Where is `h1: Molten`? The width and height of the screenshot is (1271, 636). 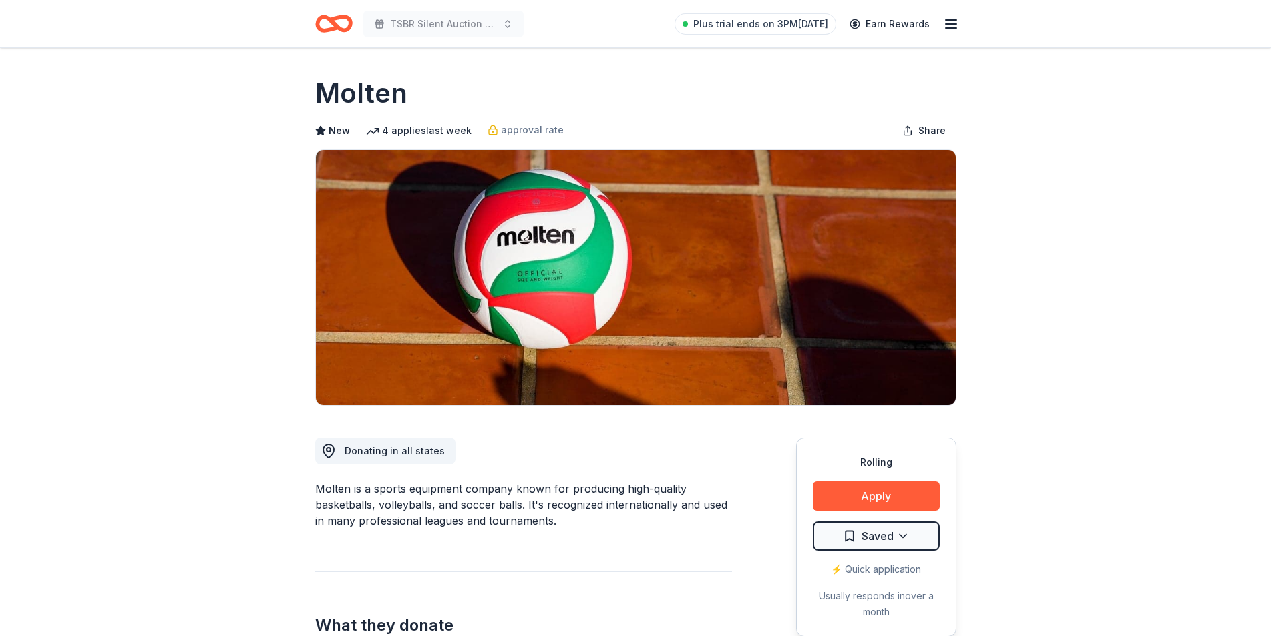
h1: Molten is located at coordinates (361, 93).